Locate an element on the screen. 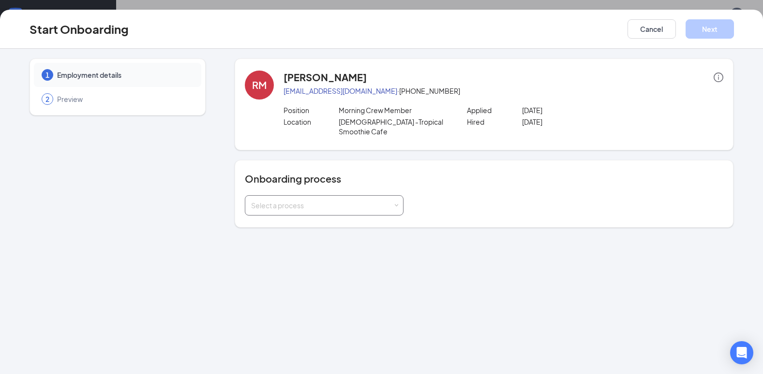 This screenshot has height=374, width=763. p: Position is located at coordinates (311, 110).